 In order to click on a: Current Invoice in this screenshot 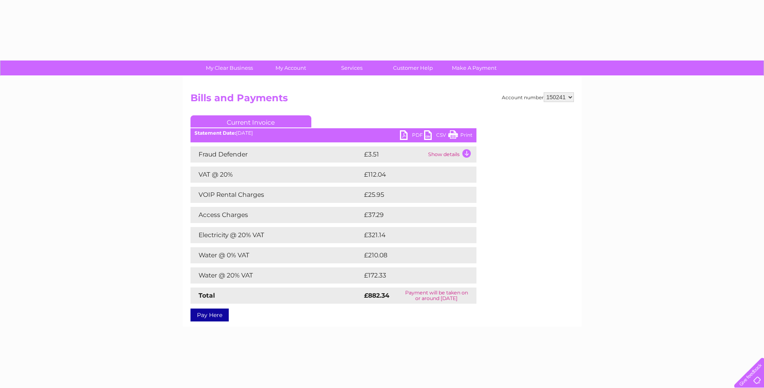, I will do `click(251, 121)`.